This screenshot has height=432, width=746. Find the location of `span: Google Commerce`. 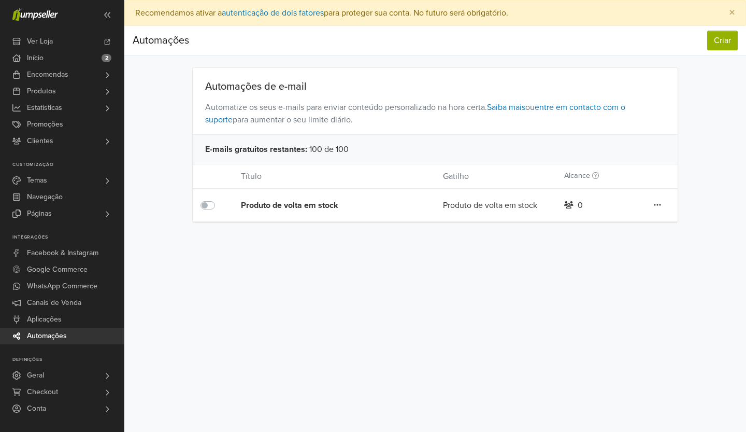

span: Google Commerce is located at coordinates (57, 269).